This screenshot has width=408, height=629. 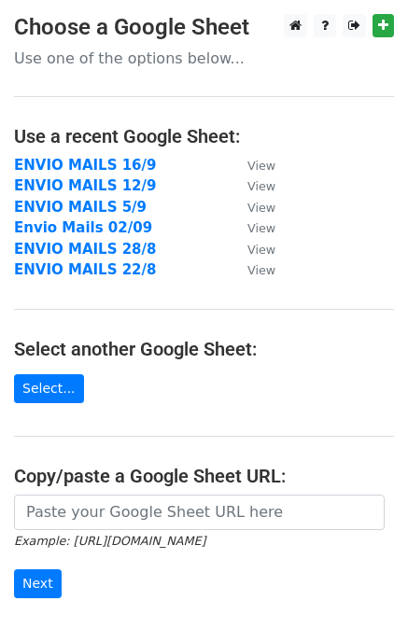 What do you see at coordinates (83, 228) in the screenshot?
I see `a: Envio Mails 02/09` at bounding box center [83, 228].